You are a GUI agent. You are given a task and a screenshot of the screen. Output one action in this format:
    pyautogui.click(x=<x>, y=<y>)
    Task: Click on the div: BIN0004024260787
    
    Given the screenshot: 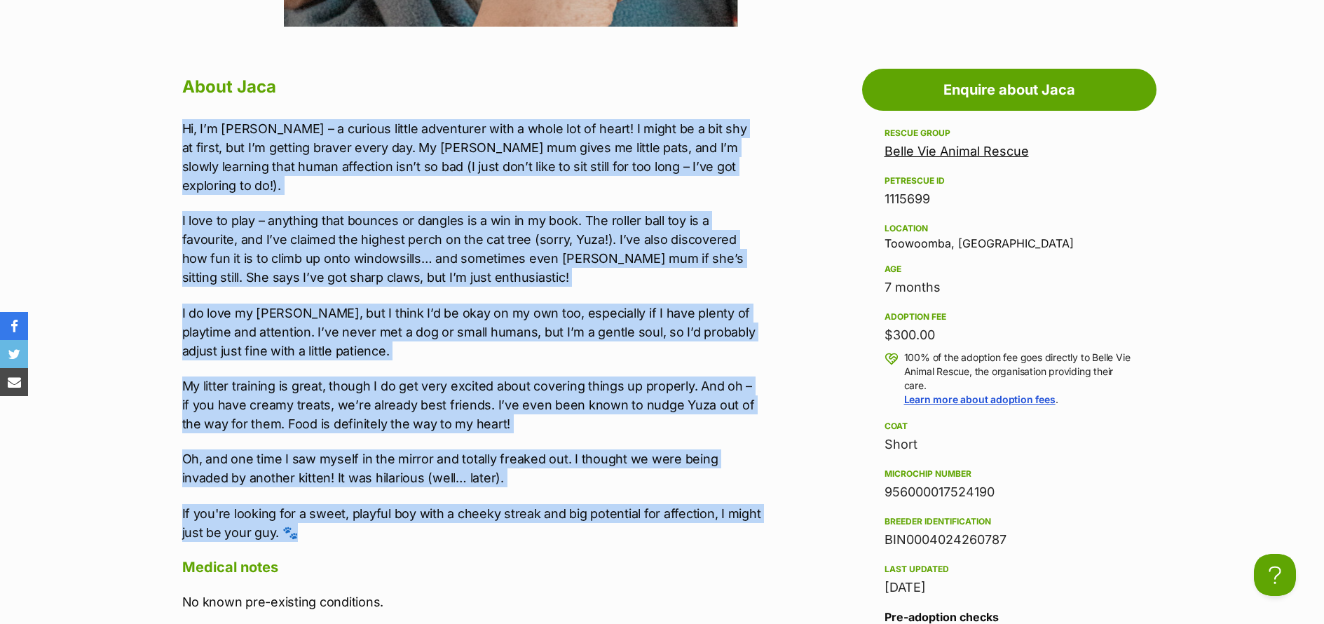 What is the action you would take?
    pyautogui.click(x=1009, y=540)
    